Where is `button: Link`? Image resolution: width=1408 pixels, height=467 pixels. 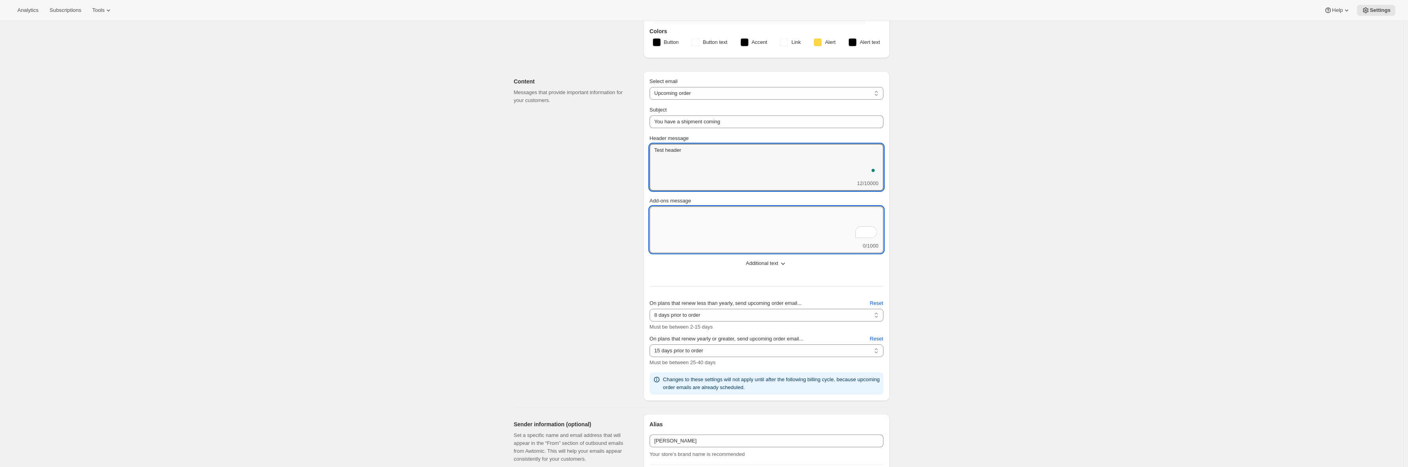 button: Link is located at coordinates (790, 42).